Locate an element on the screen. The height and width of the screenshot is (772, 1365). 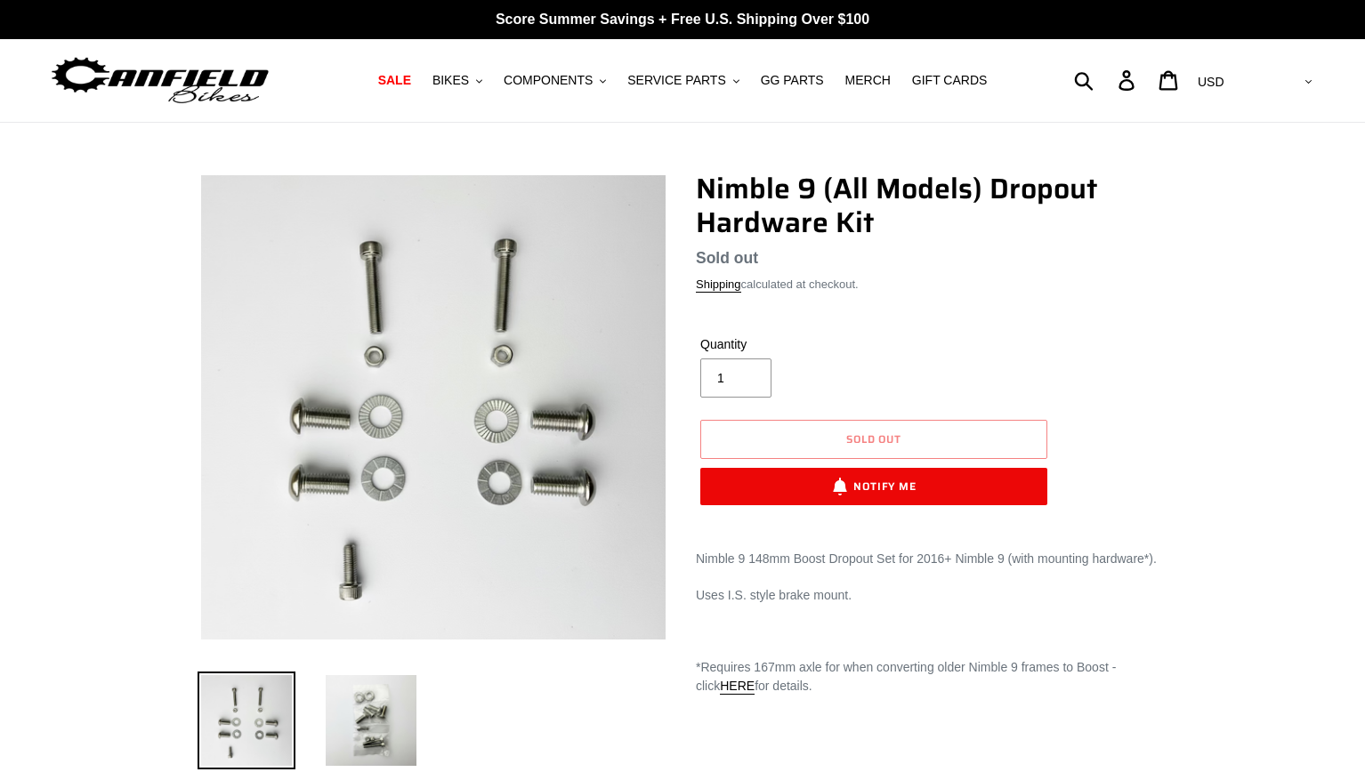
p: Nimble 9 148mm Boost Dropout Set for 2016+ Nimble 9 (with mounting hardware*). is located at coordinates (931, 559).